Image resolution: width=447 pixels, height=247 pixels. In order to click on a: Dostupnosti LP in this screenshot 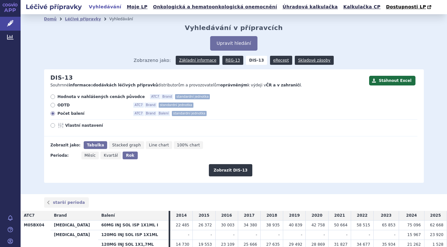, I will do `click(409, 7)`.